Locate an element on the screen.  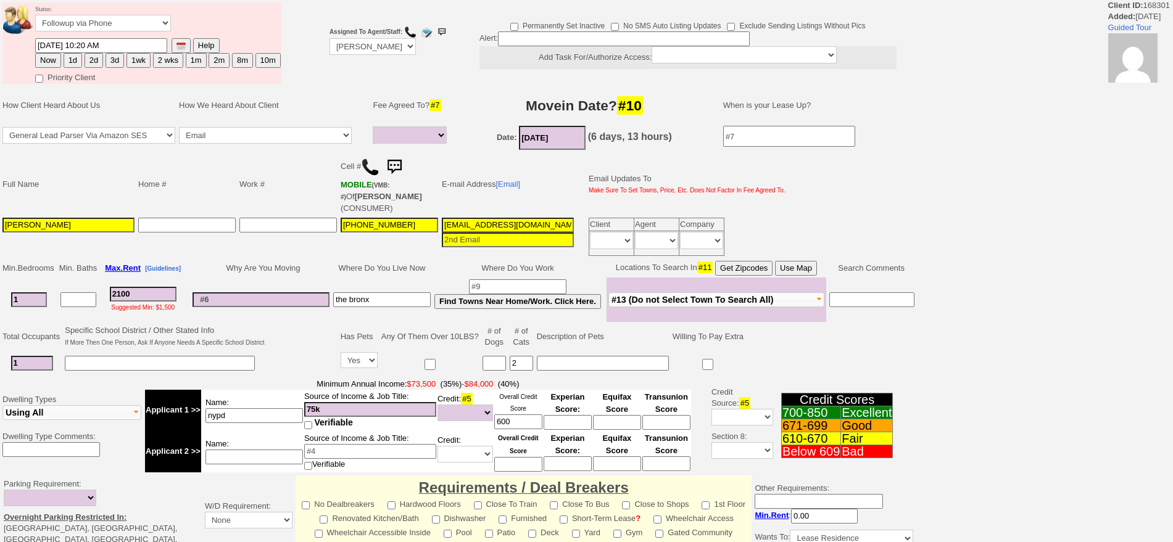
td: 700-850 is located at coordinates (811, 413).